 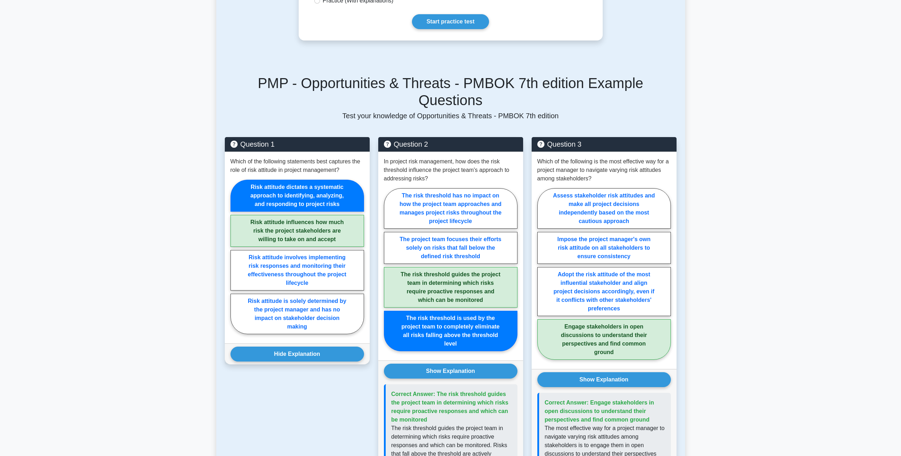 I want to click on label: The risk threshold is used by the project team to completely eliminate all risks falling above th..., so click(x=451, y=331).